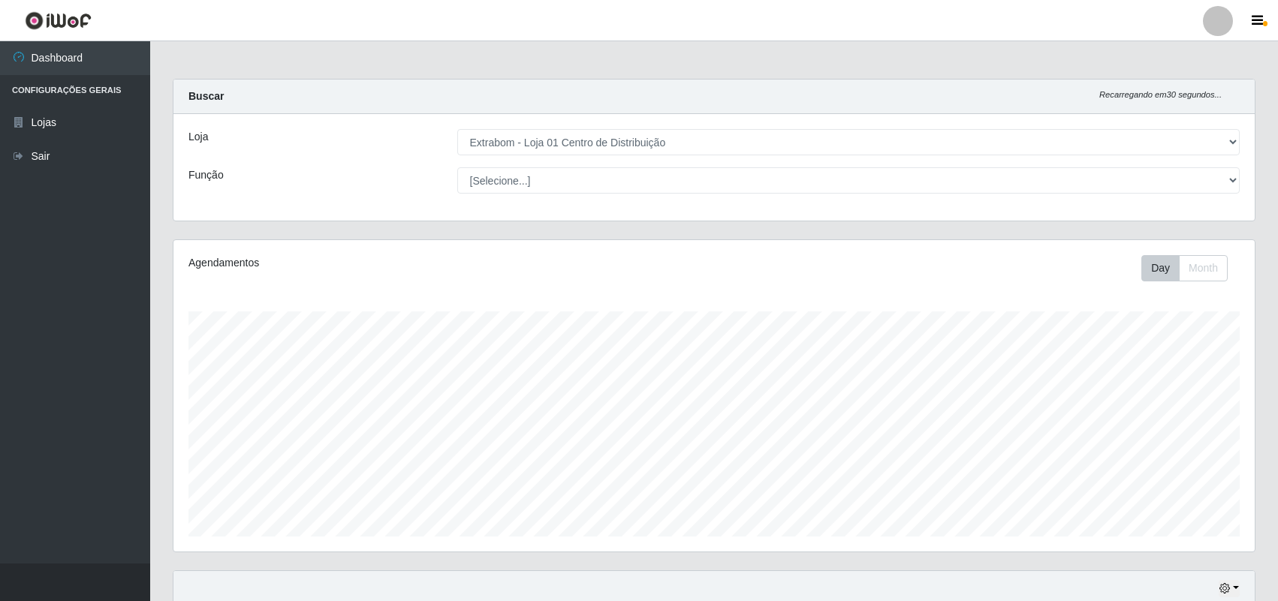  Describe the element at coordinates (1160, 268) in the screenshot. I see `button: Day` at that location.